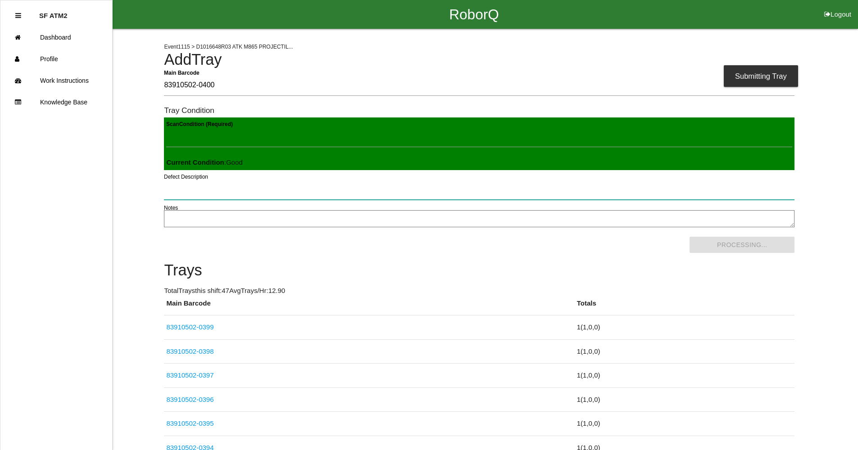 The image size is (858, 450). What do you see at coordinates (199, 124) in the screenshot?
I see `b: Scan Condition (Required)` at bounding box center [199, 124].